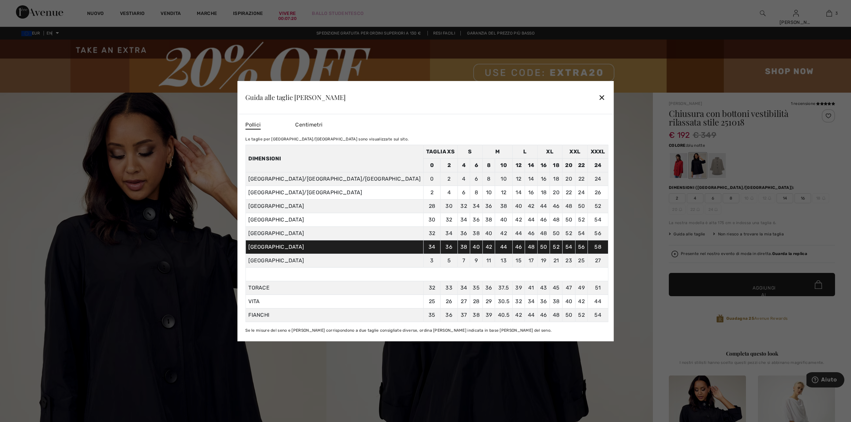  I want to click on font: XXL, so click(575, 152).